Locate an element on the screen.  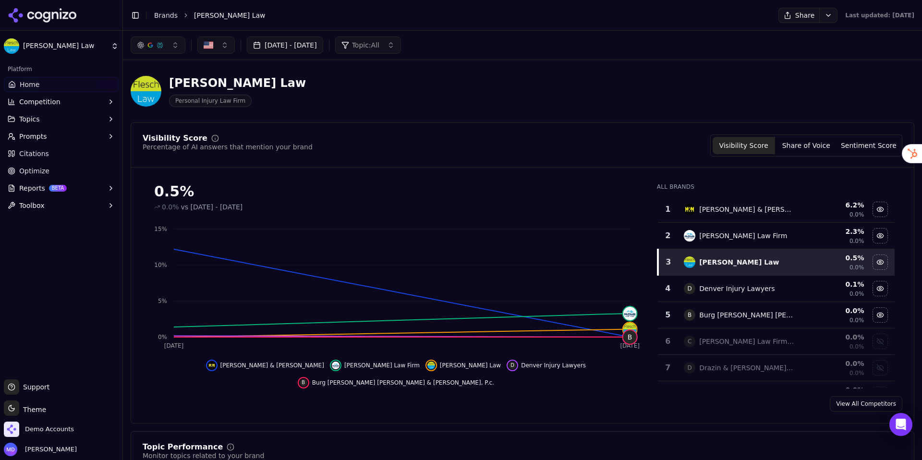
button: Toolbox is located at coordinates (61, 206).